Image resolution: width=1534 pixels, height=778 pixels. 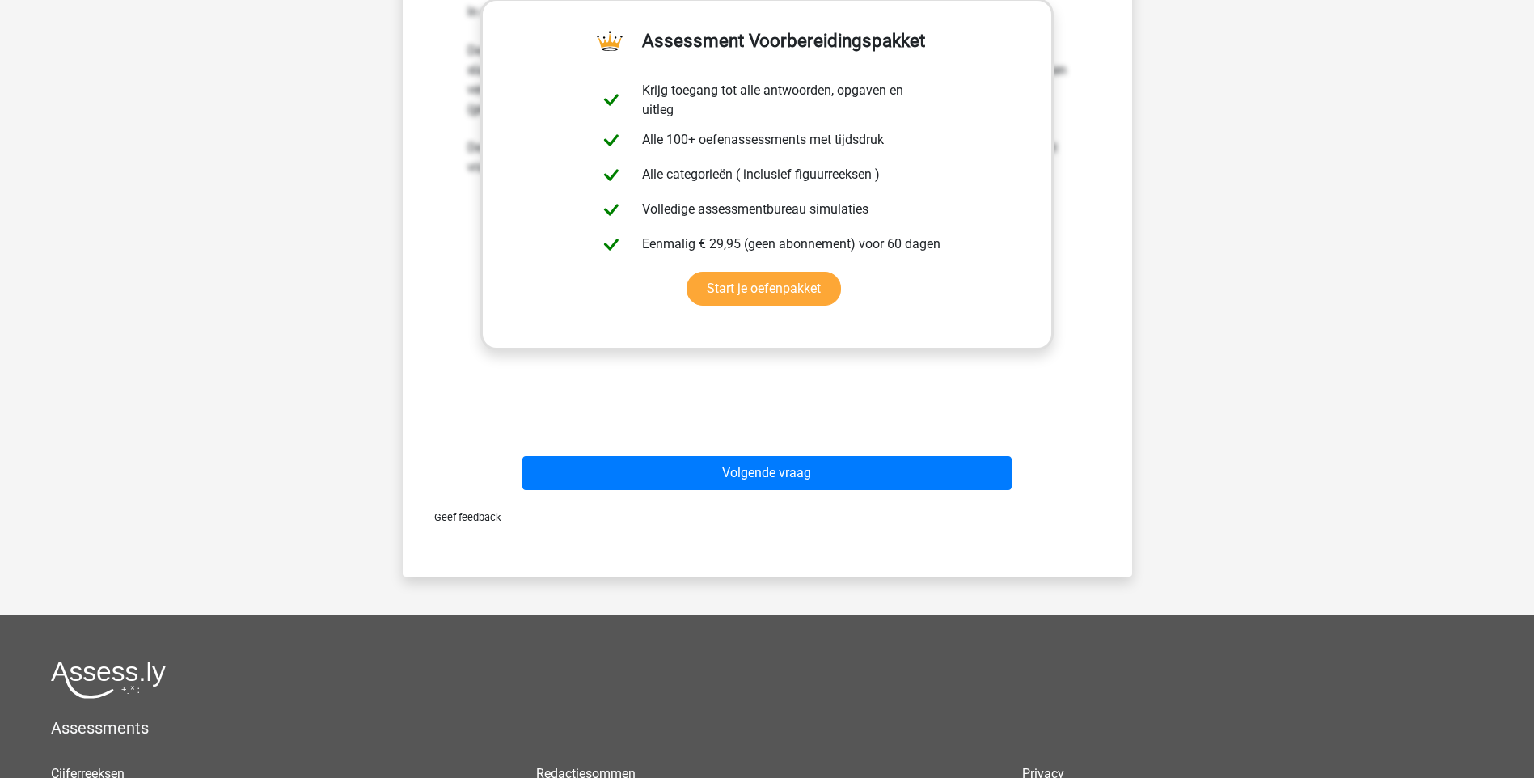 What do you see at coordinates (767, 473) in the screenshot?
I see `button: Volgende vraag` at bounding box center [767, 473].